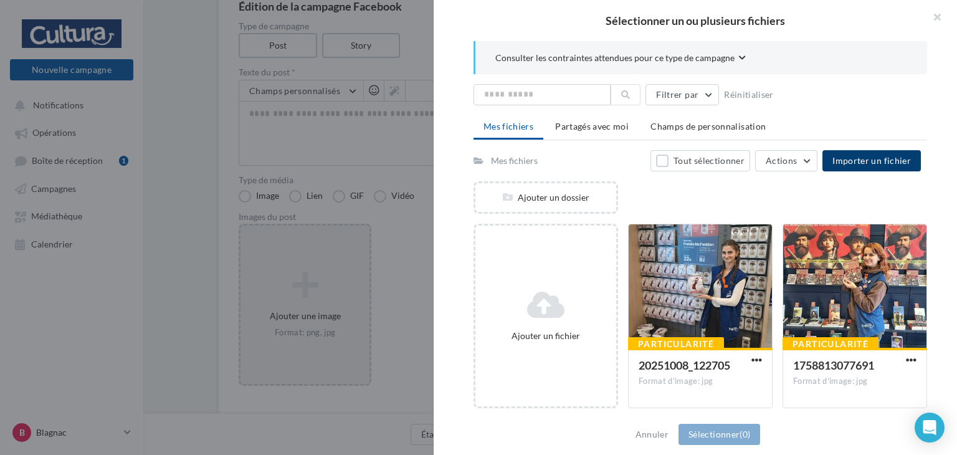 The image size is (957, 455). I want to click on span: Partagés avec moi, so click(592, 126).